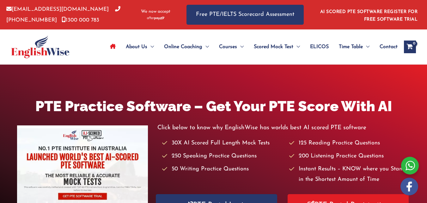 The width and height of the screenshot is (427, 203). What do you see at coordinates (284, 127) in the screenshot?
I see `p: Click below to know why EnglishWise has worlds best AI scored PTE software` at bounding box center [284, 127].